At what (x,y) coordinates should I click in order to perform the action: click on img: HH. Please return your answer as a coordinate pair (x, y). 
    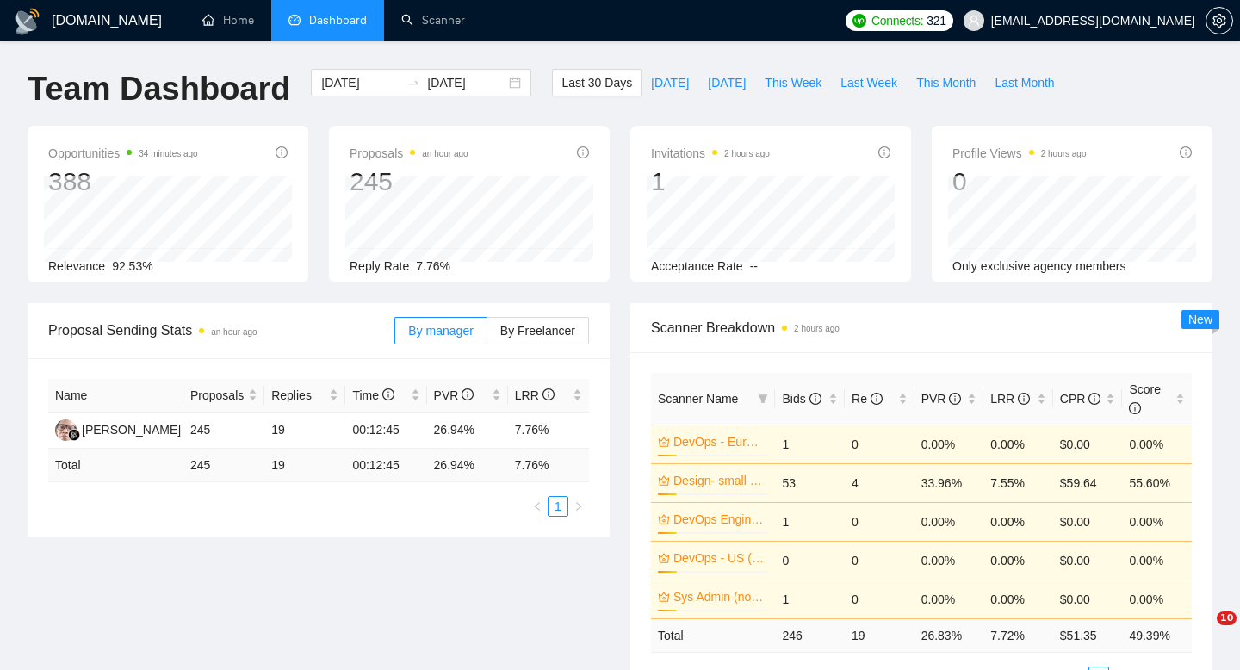
    Looking at the image, I should click on (65, 430).